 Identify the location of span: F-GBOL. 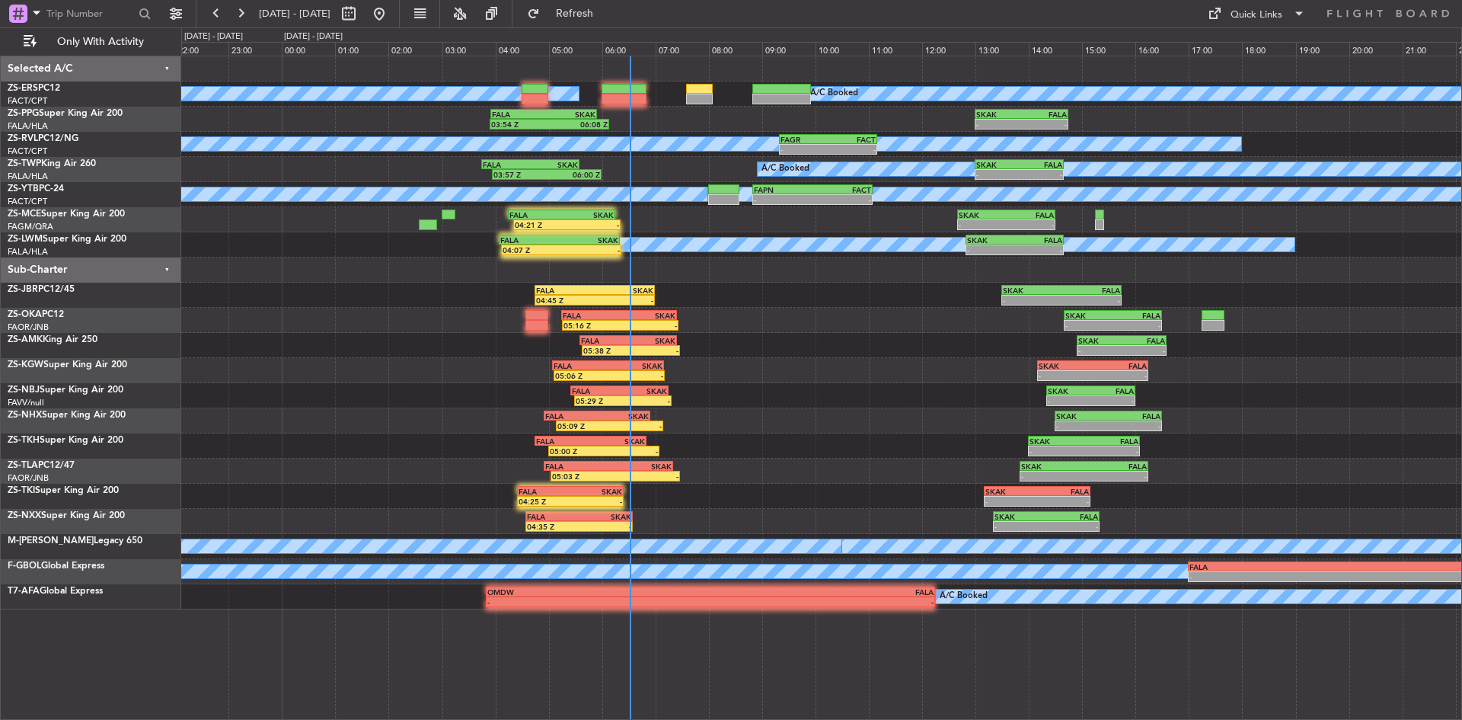
(24, 566).